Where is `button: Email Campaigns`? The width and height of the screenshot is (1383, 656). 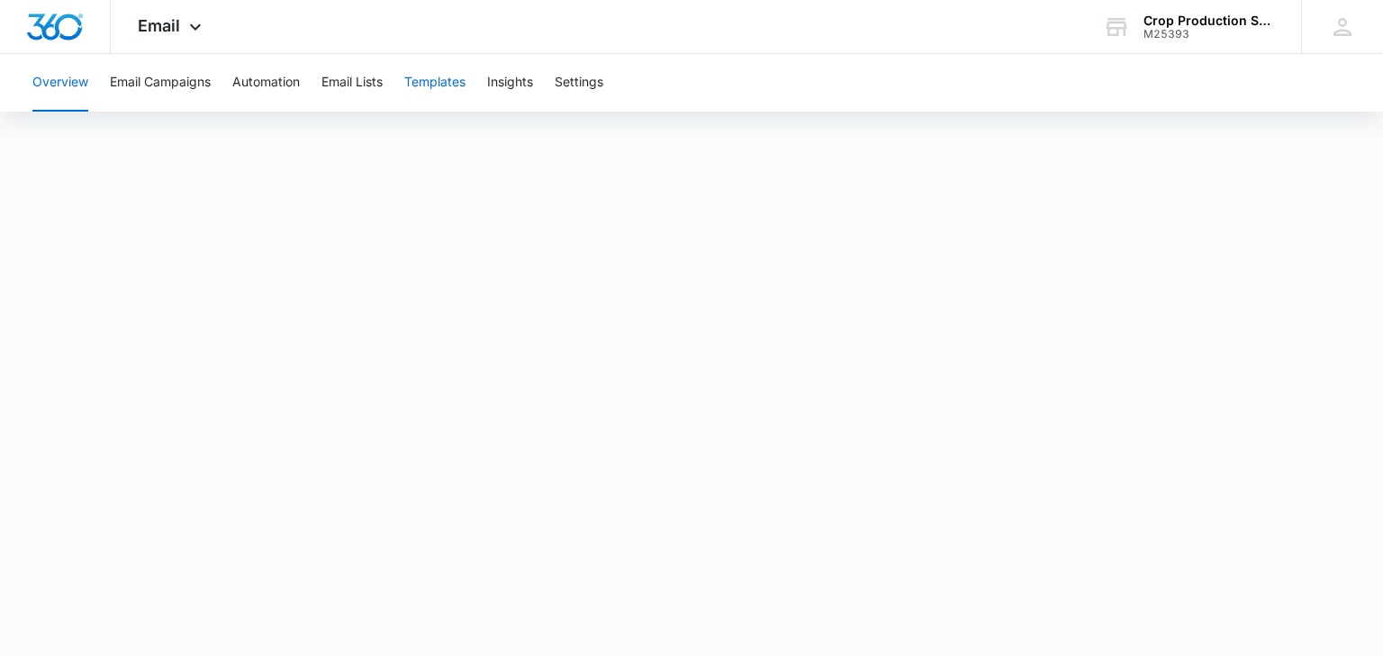
button: Email Campaigns is located at coordinates (160, 83).